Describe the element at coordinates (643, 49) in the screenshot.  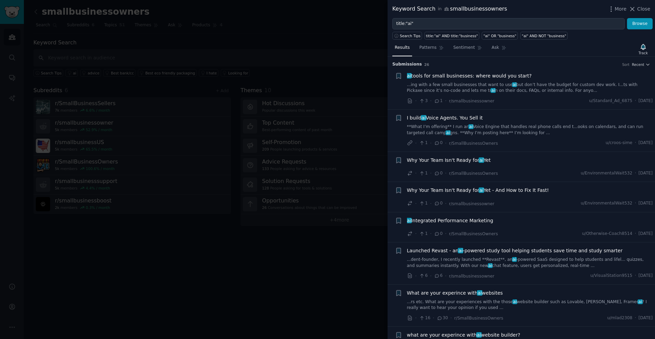
I see `button: Track` at that location.